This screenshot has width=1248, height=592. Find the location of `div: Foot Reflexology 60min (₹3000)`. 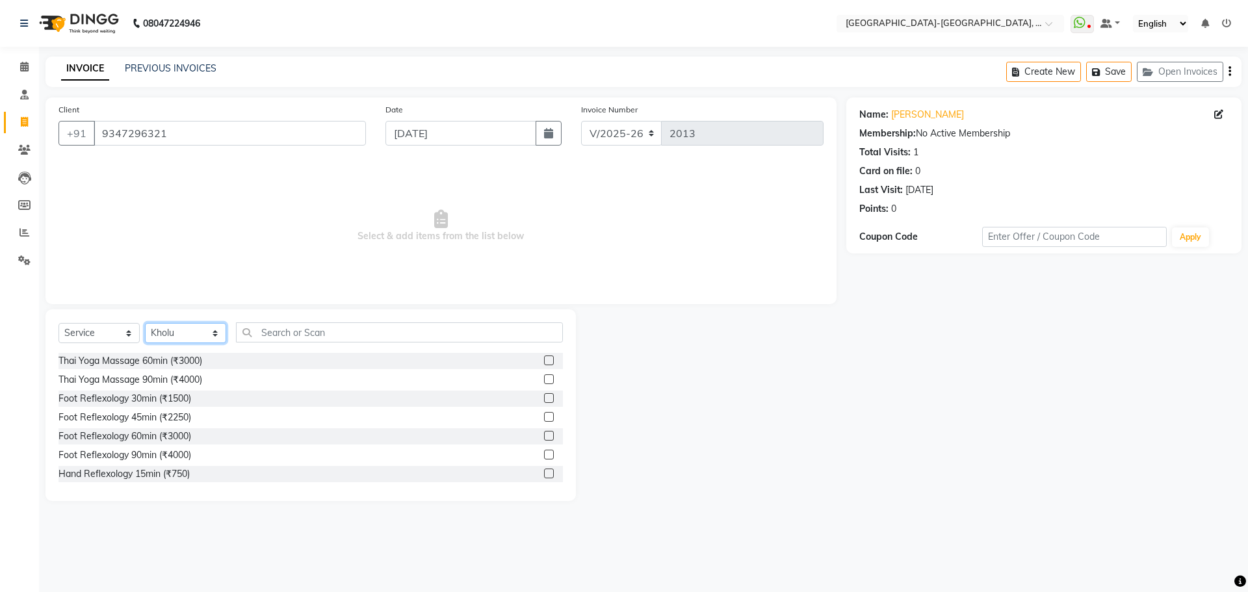

div: Foot Reflexology 60min (₹3000) is located at coordinates (125, 436).